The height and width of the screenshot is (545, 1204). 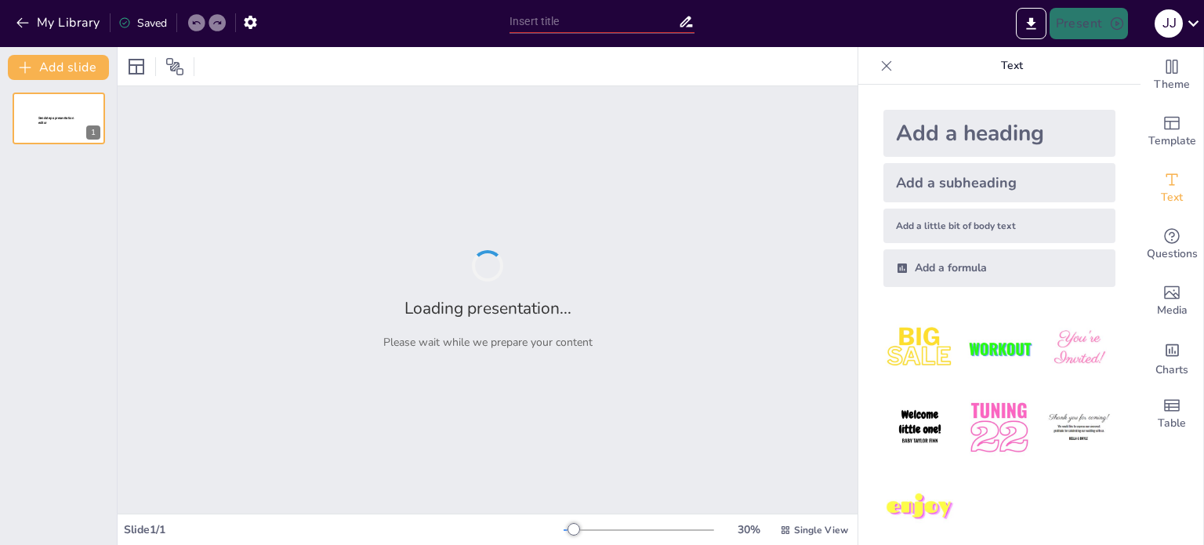 What do you see at coordinates (1079, 348) in the screenshot?
I see `img: 3.jpeg` at bounding box center [1079, 348].